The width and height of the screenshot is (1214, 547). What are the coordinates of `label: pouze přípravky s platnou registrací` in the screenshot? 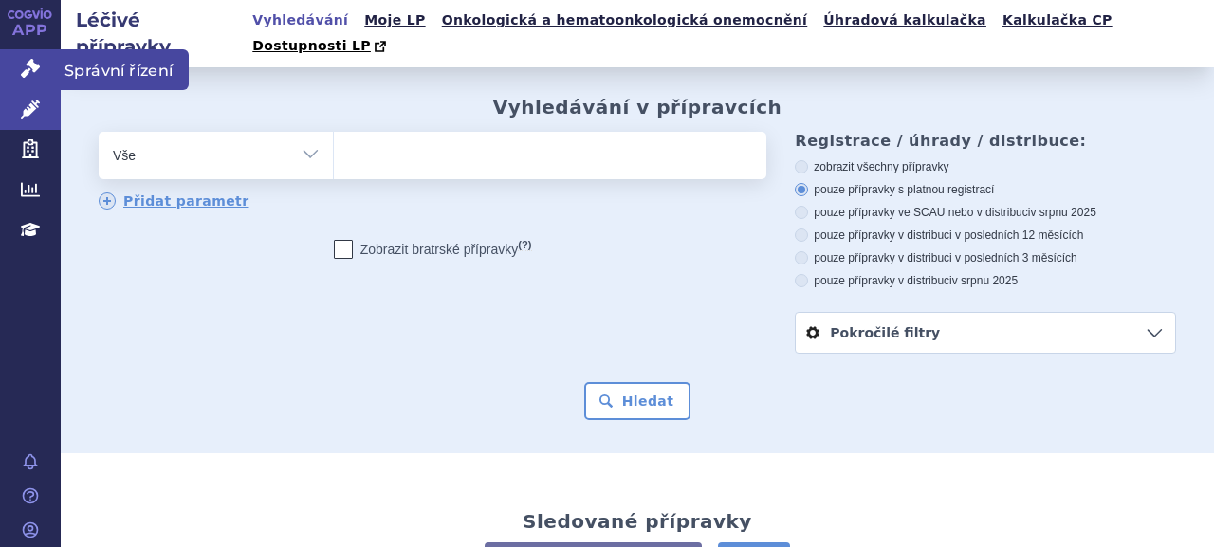 It's located at (985, 190).